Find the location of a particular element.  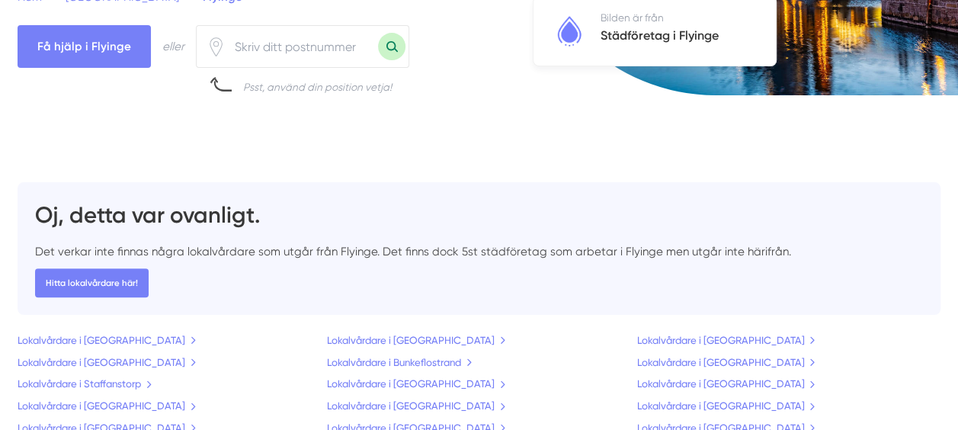

div: eller is located at coordinates (173, 46).